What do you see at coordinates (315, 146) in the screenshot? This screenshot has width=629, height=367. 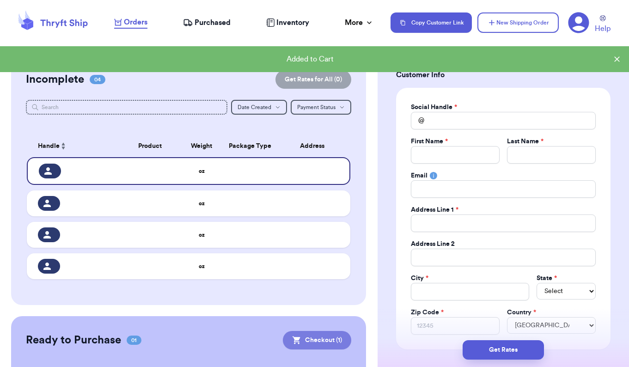 I see `th: Address` at bounding box center [315, 146].